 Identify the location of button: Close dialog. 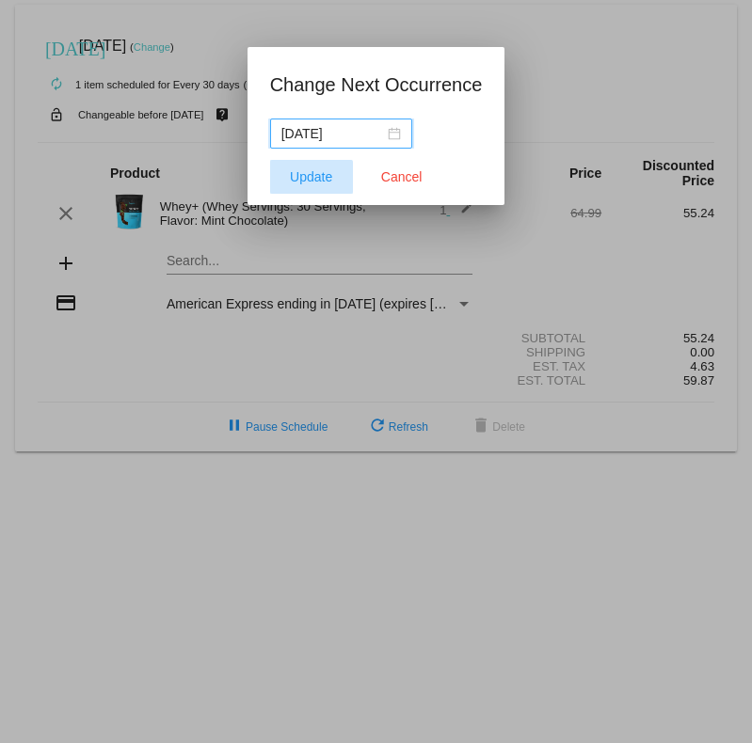
(402, 177).